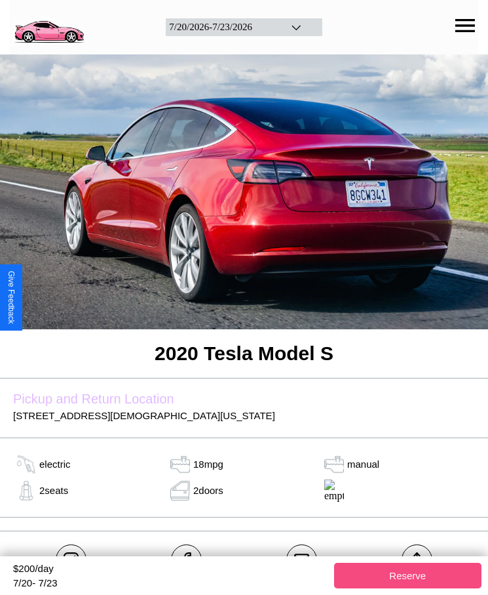  What do you see at coordinates (11, 297) in the screenshot?
I see `div: Give Feedback` at bounding box center [11, 297].